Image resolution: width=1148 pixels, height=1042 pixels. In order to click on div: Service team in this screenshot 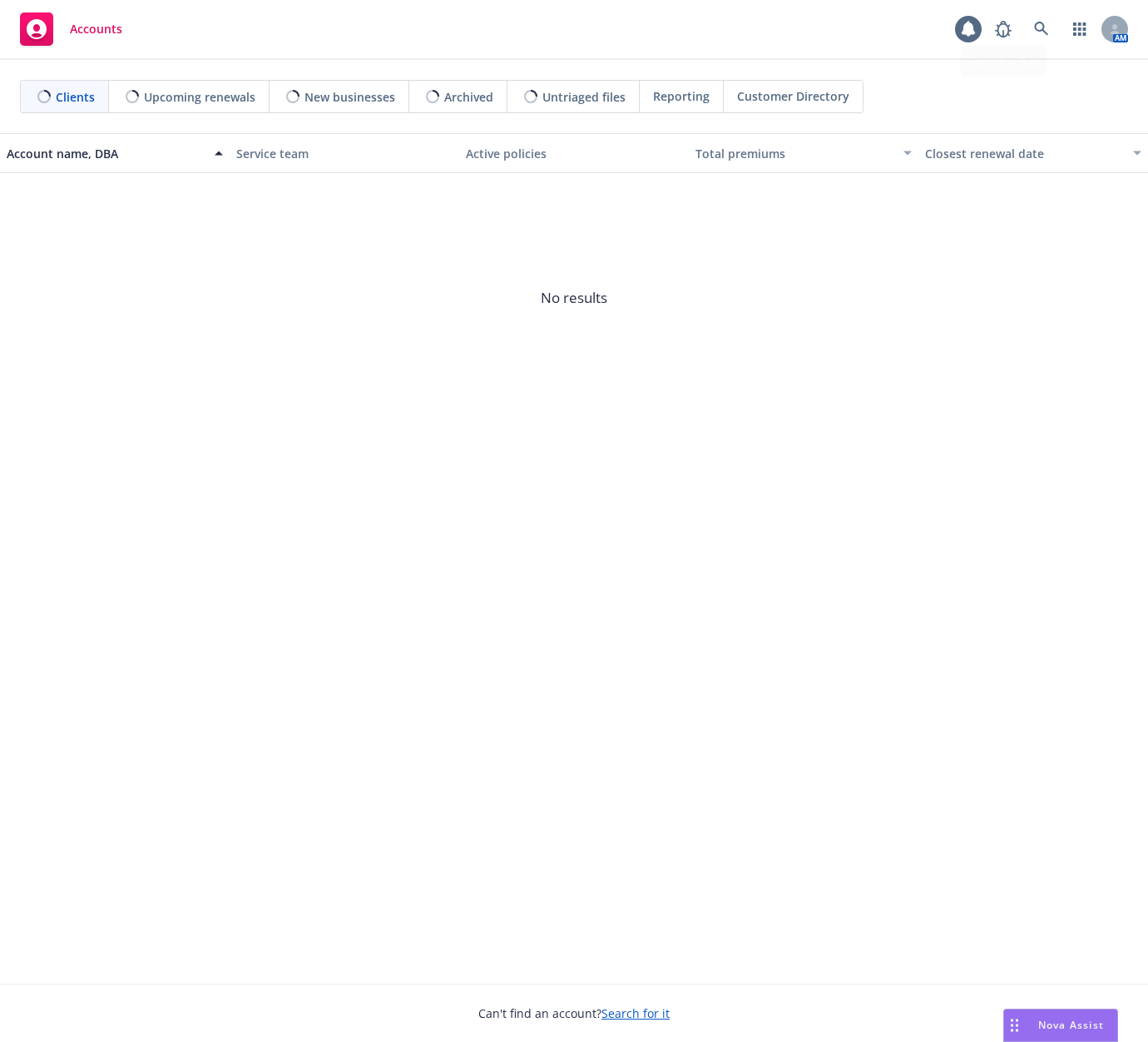, I will do `click(344, 153)`.